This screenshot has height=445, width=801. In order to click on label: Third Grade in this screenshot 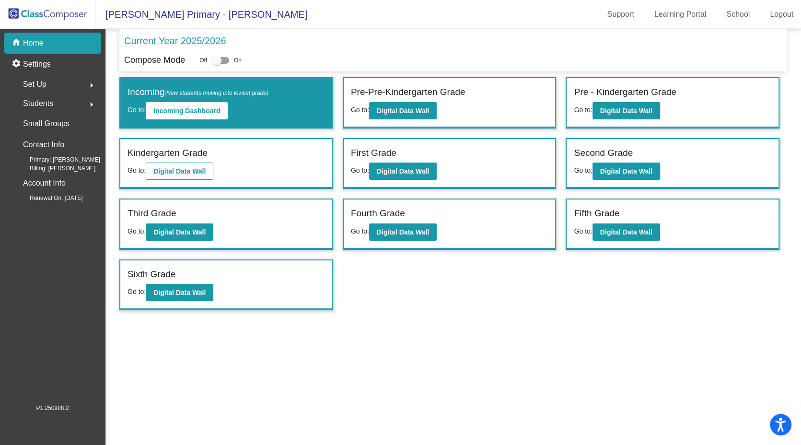, I will do `click(152, 213)`.